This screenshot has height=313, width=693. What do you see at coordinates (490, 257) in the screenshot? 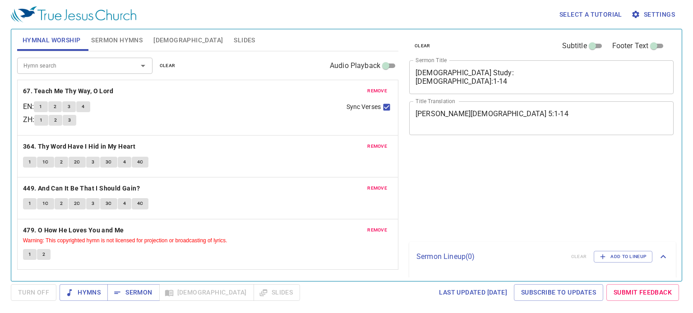
I see `p: Sermon Lineup ( 0 )` at bounding box center [490, 257].